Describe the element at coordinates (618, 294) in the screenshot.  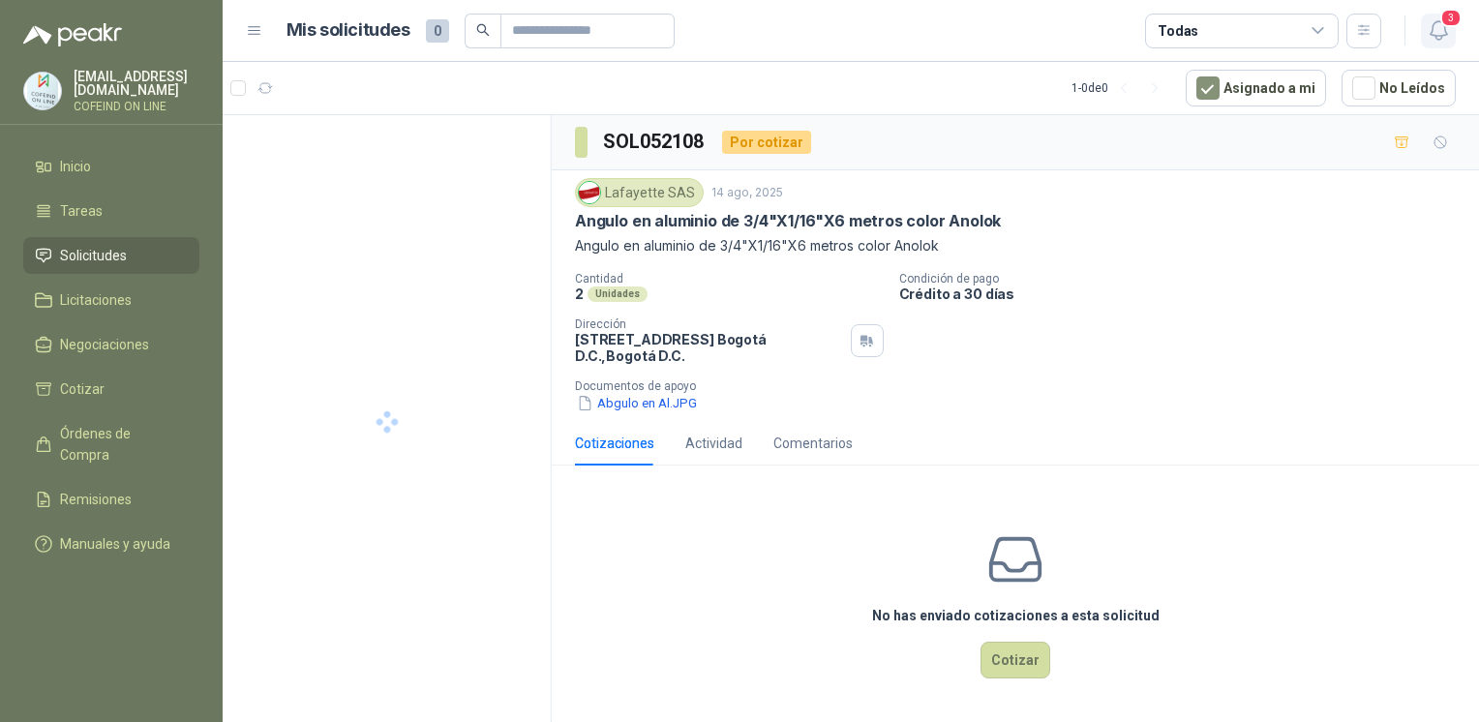
I see `div: Unidades` at that location.